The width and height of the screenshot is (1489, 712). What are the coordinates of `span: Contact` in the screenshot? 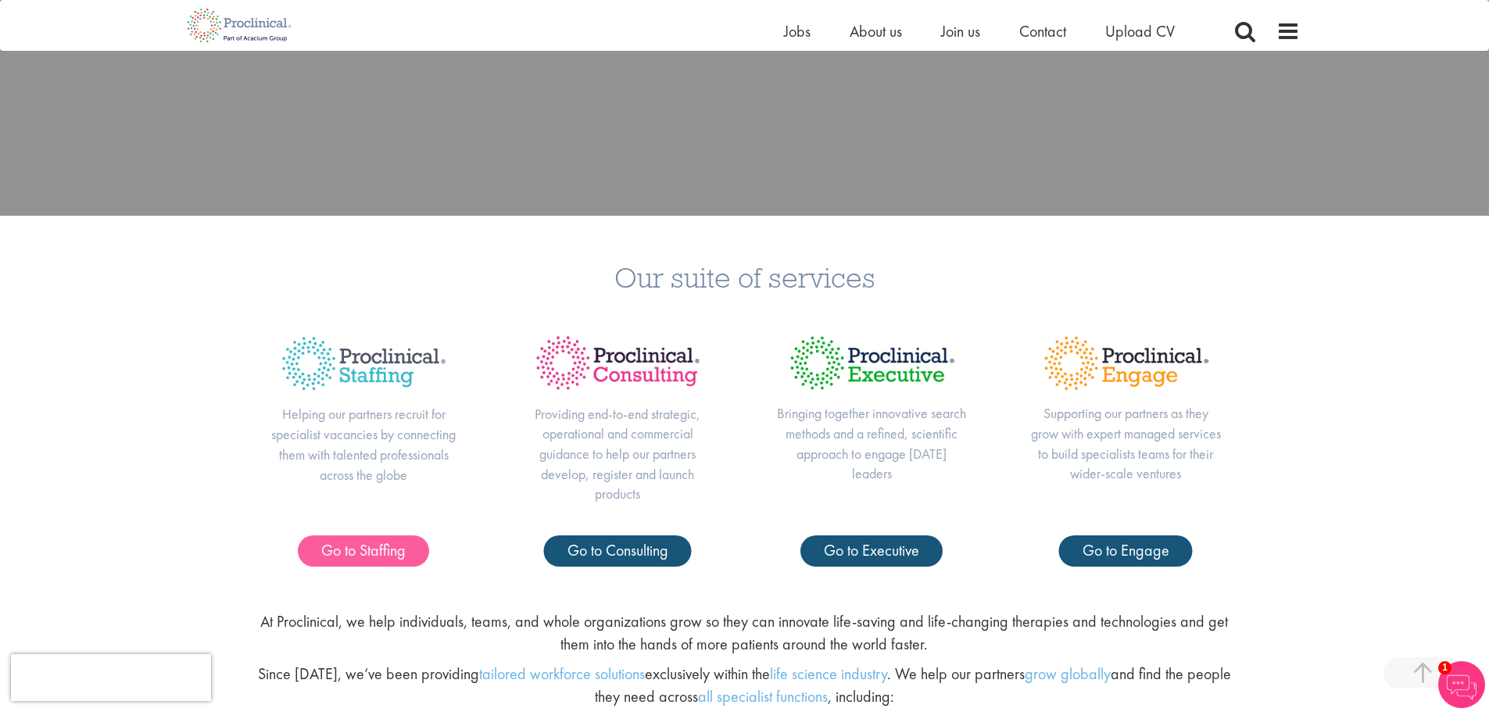 It's located at (1043, 31).